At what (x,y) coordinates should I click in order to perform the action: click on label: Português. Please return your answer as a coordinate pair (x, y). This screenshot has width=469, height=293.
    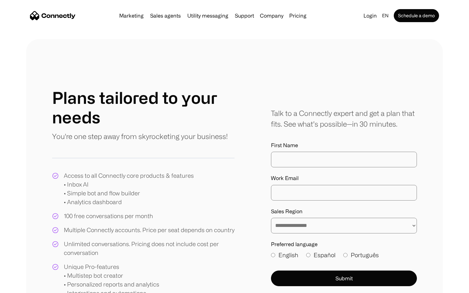
    Looking at the image, I should click on (361, 255).